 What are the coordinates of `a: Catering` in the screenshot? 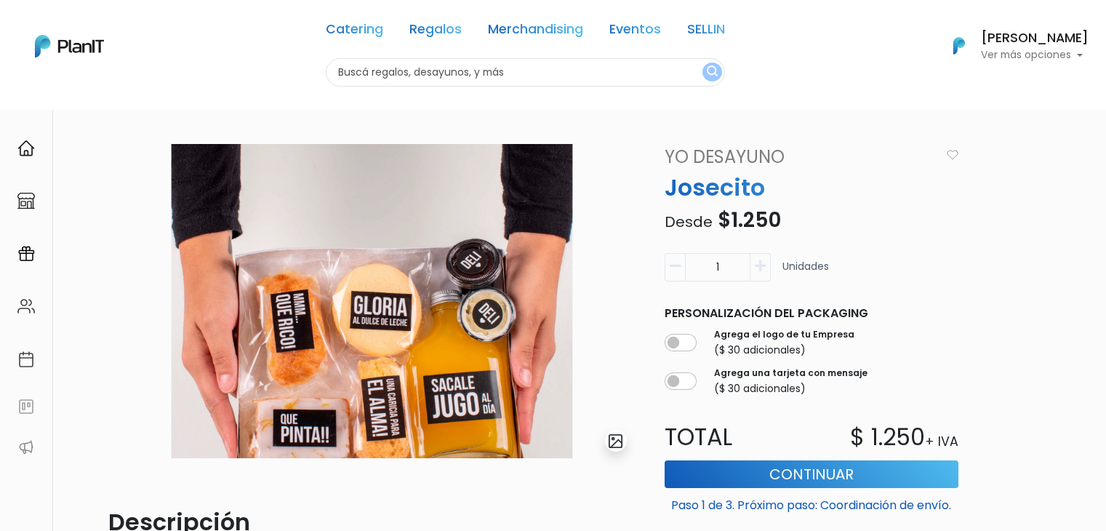 It's located at (354, 32).